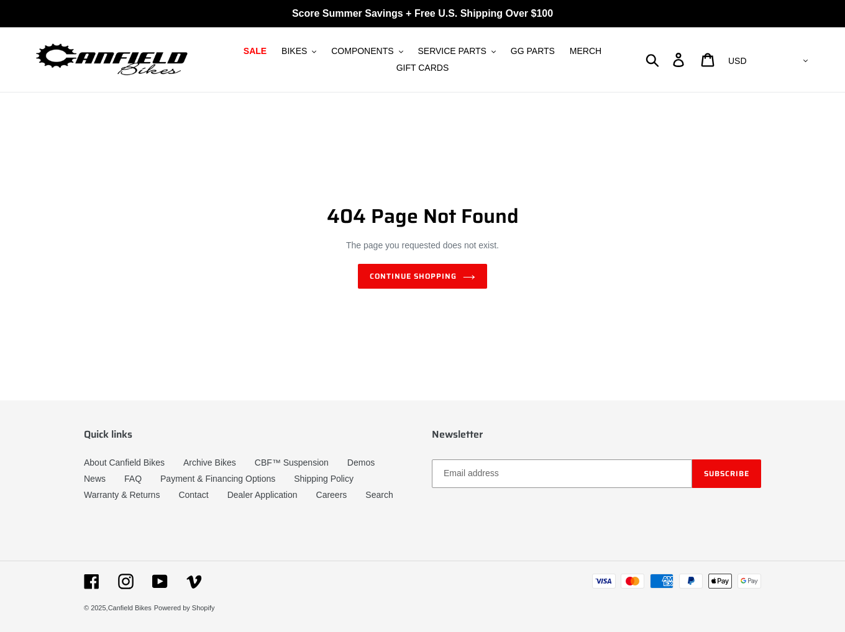 The height and width of the screenshot is (632, 845). What do you see at coordinates (726, 473) in the screenshot?
I see `span: Subscribe` at bounding box center [726, 473].